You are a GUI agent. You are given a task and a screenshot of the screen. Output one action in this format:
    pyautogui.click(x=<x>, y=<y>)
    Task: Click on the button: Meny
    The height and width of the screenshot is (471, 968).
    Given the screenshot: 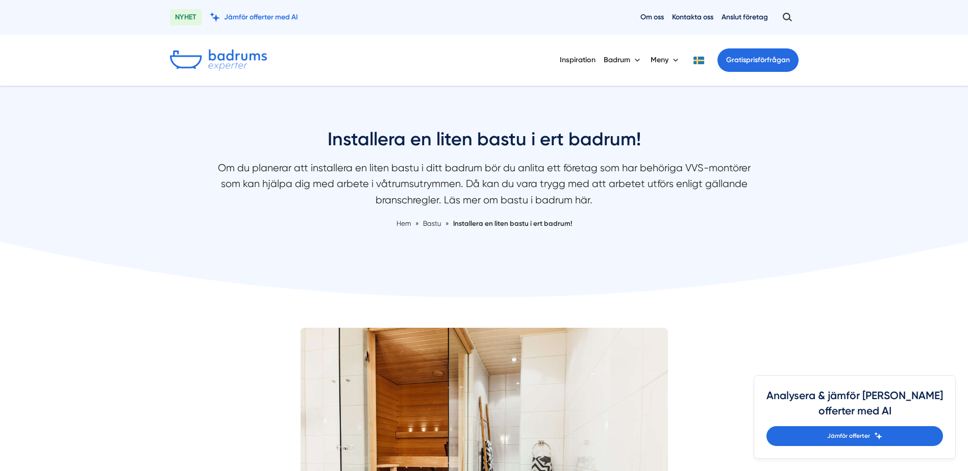 What is the action you would take?
    pyautogui.click(x=665, y=60)
    